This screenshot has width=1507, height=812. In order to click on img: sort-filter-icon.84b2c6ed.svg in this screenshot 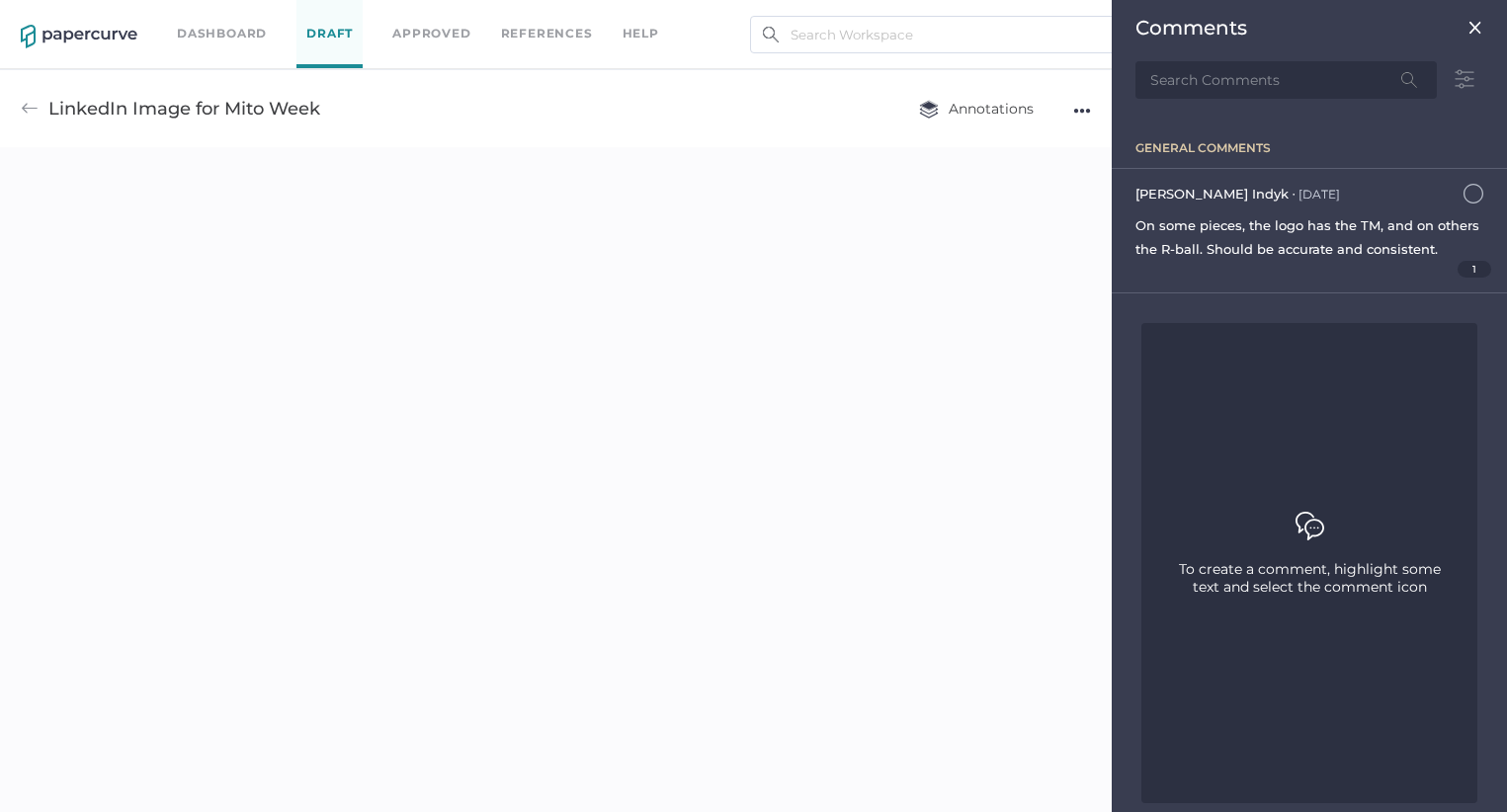, I will do `click(1464, 80)`.